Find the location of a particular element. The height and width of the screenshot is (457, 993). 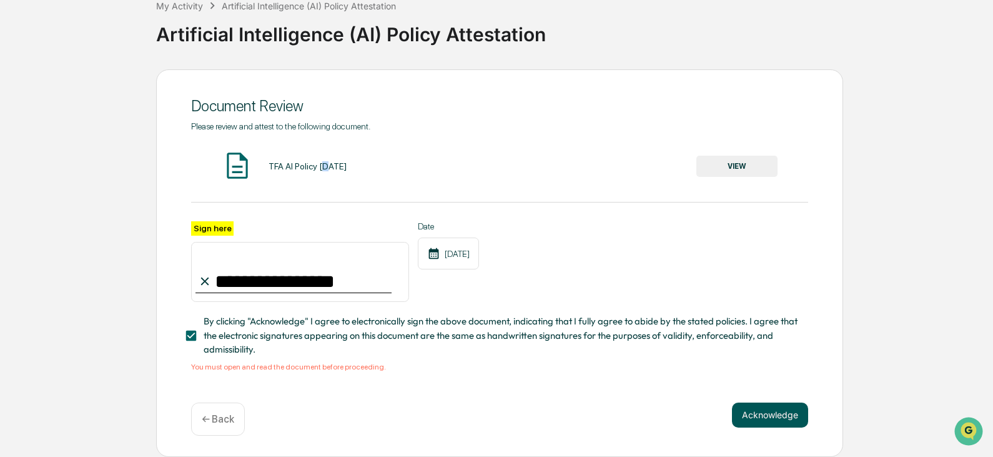

button: Start new chat is located at coordinates (220, 107).